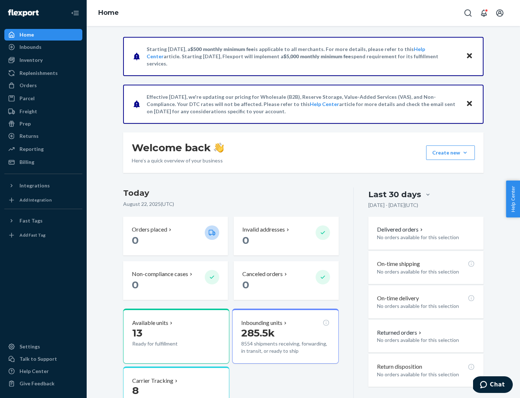  What do you see at coordinates (25, 124) in the screenshot?
I see `div: Prep` at bounding box center [25, 124].